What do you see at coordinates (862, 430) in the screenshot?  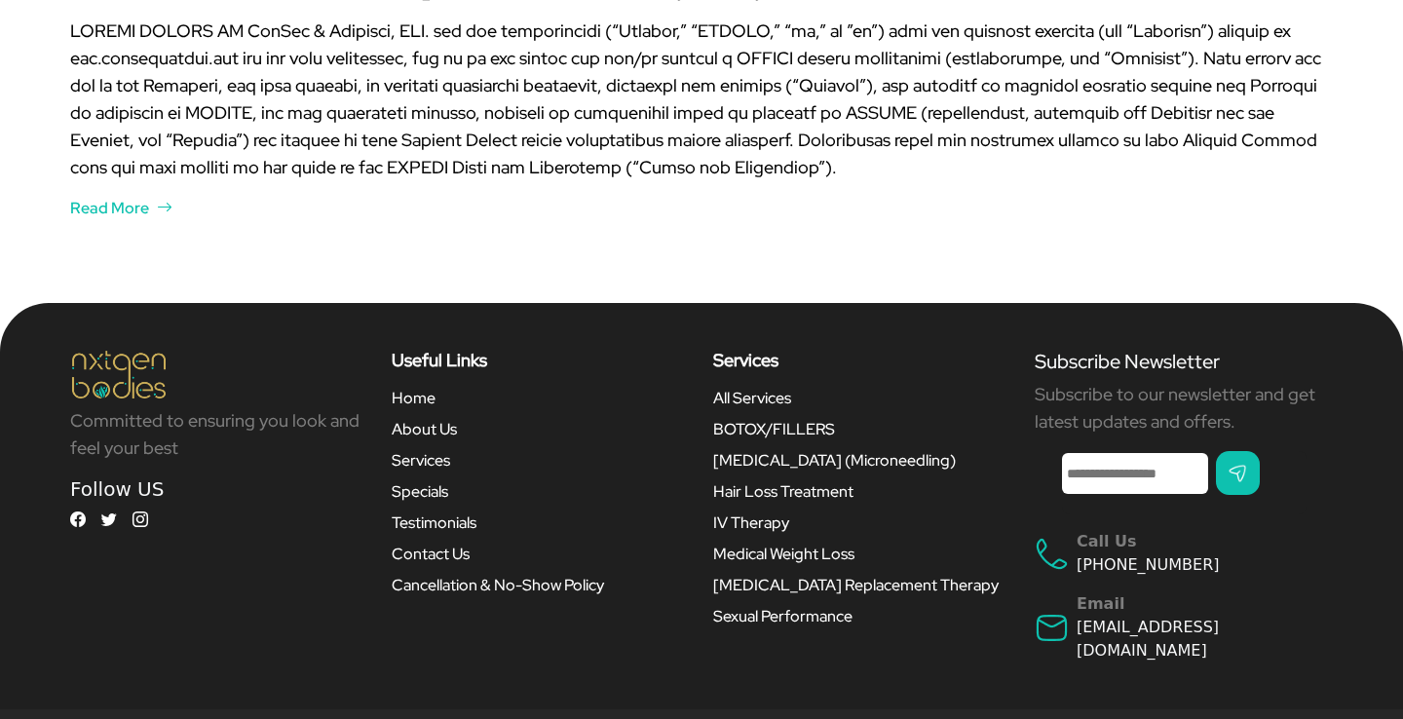 I see `a: BOTOX/FILLERS` at bounding box center [862, 430].